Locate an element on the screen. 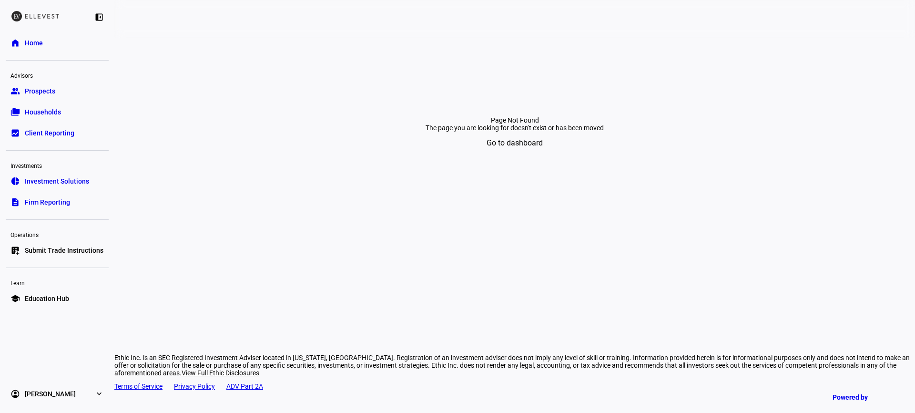  a: bid_landscapeClient Reporting is located at coordinates (57, 133).